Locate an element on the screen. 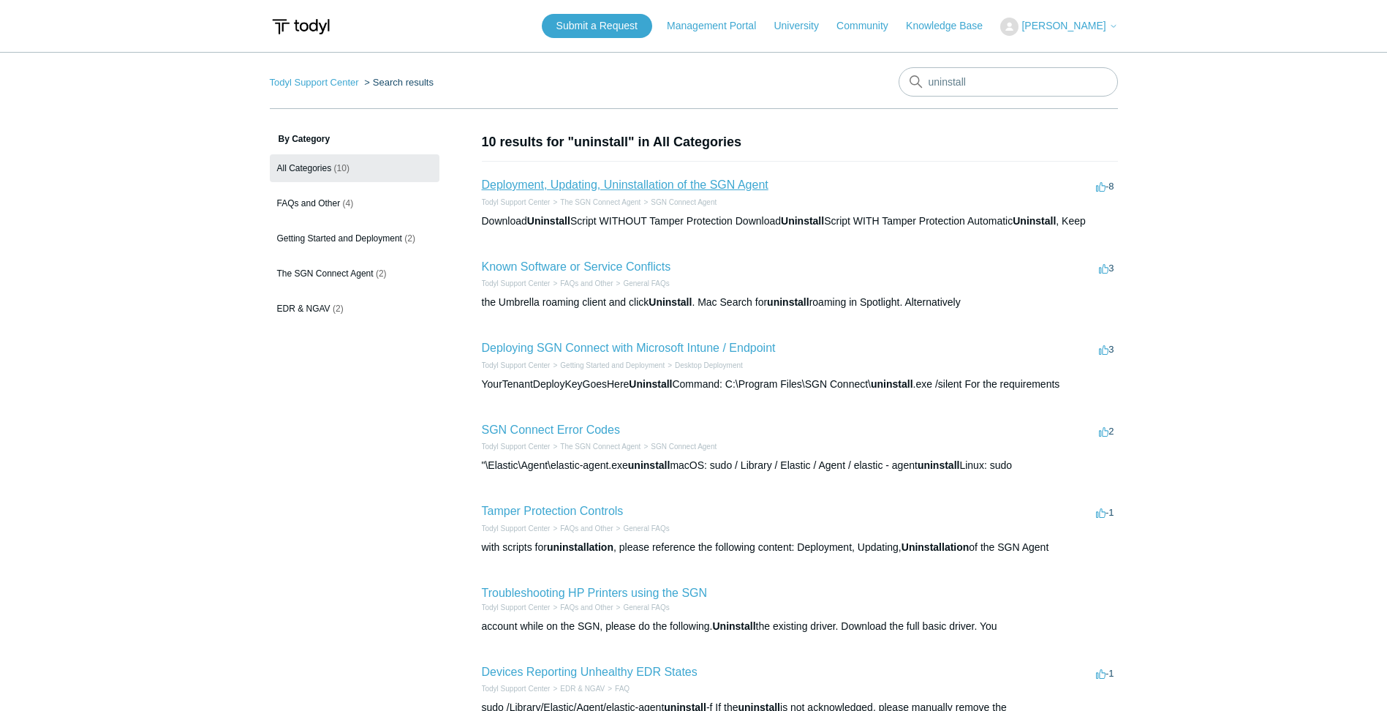  div: account while on the SGN, please do the following. the existing driver. Download the full basic d... is located at coordinates (800, 626).